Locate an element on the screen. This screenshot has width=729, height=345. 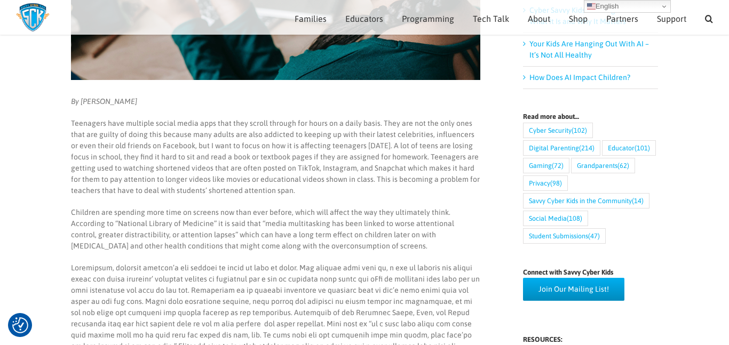
span: (102) is located at coordinates (579, 130).